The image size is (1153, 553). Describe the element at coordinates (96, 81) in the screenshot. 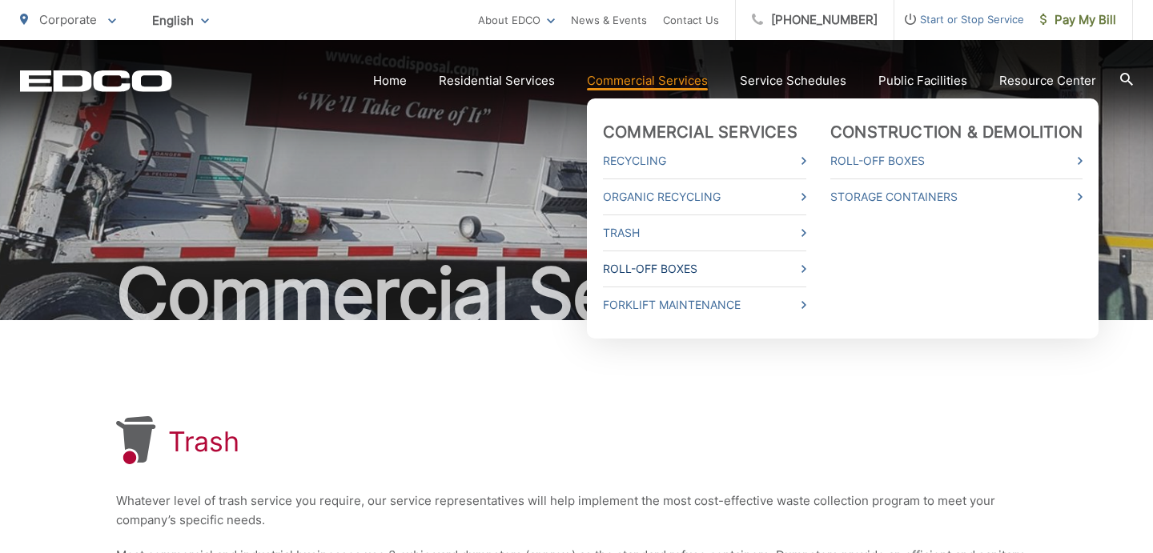

I see `a: EDCD logo. Return to the homepage.` at that location.